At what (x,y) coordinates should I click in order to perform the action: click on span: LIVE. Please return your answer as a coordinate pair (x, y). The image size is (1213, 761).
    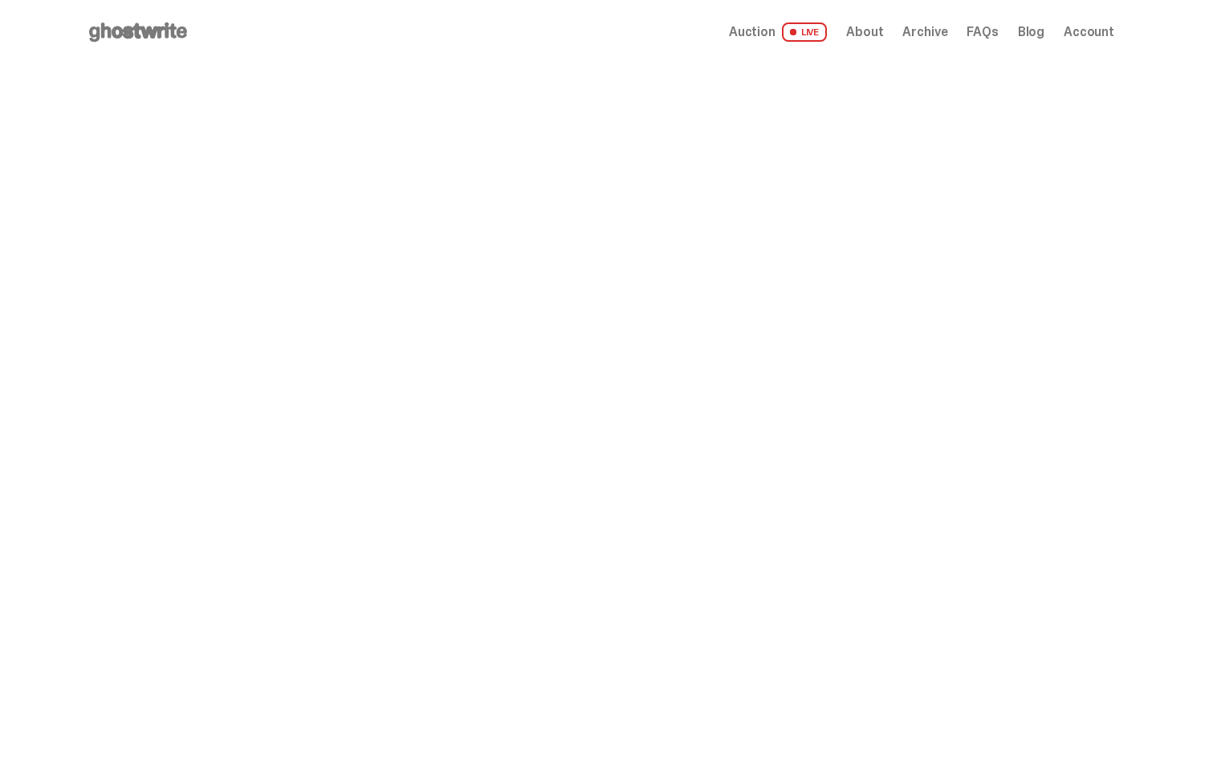
    Looking at the image, I should click on (805, 32).